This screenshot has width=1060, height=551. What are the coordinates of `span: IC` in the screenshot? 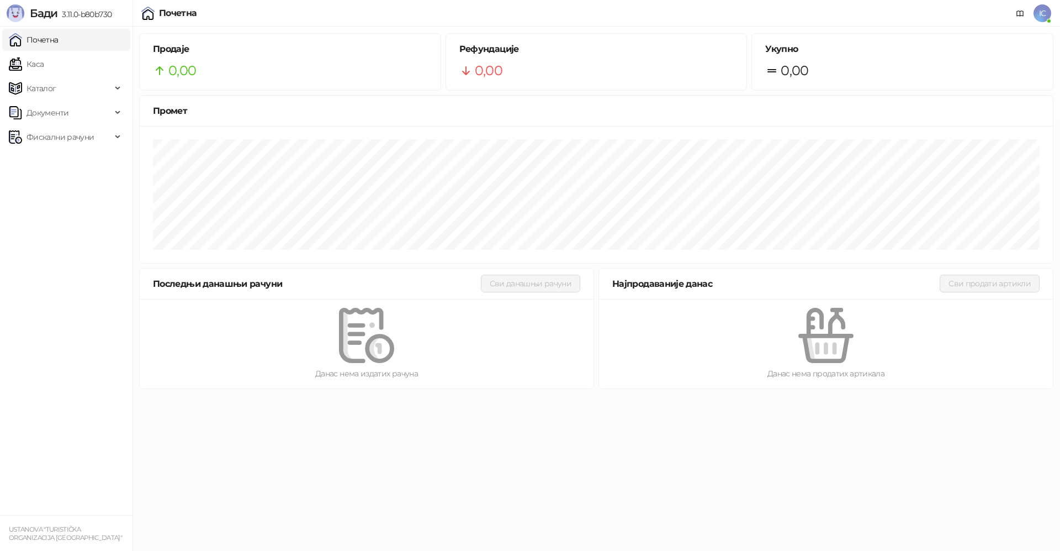 It's located at (1043, 13).